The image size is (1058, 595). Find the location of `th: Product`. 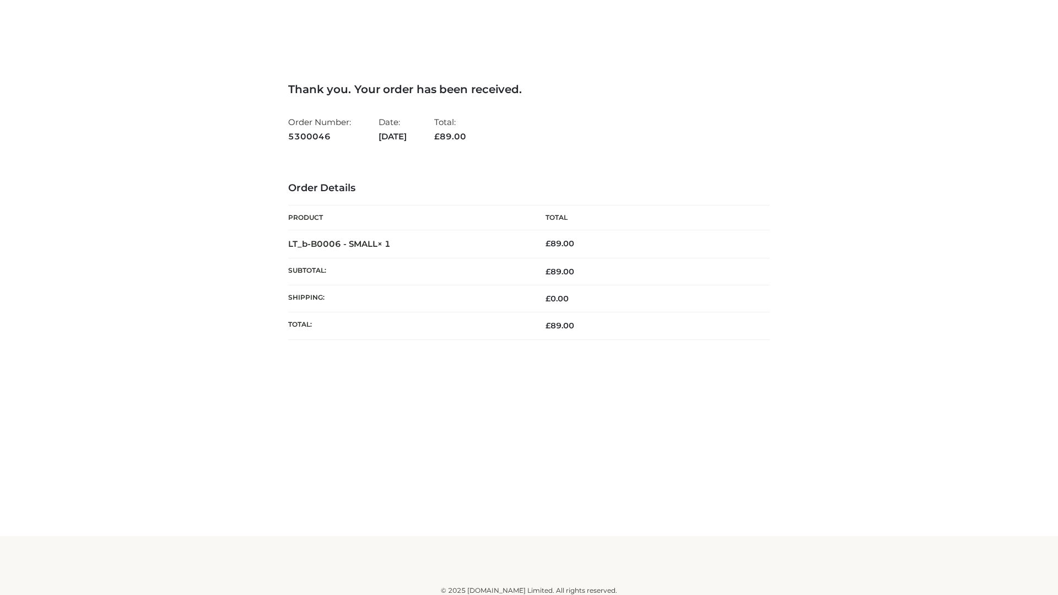

th: Product is located at coordinates (408, 218).